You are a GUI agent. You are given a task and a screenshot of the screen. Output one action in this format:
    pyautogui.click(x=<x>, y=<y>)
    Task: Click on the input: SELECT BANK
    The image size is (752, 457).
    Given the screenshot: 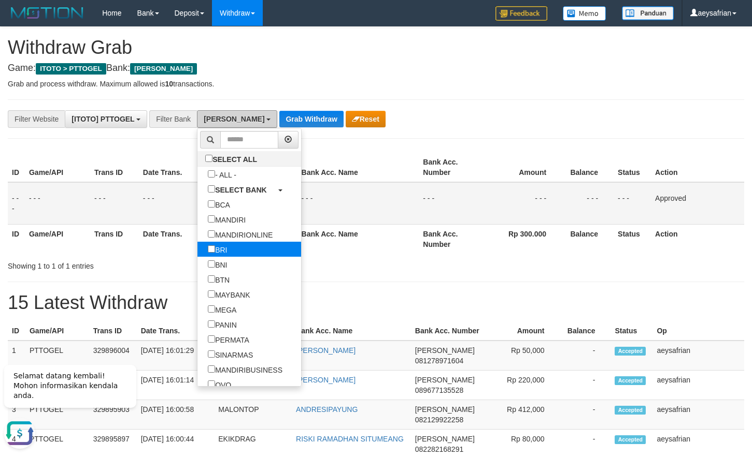 What is the action you would take?
    pyautogui.click(x=211, y=189)
    